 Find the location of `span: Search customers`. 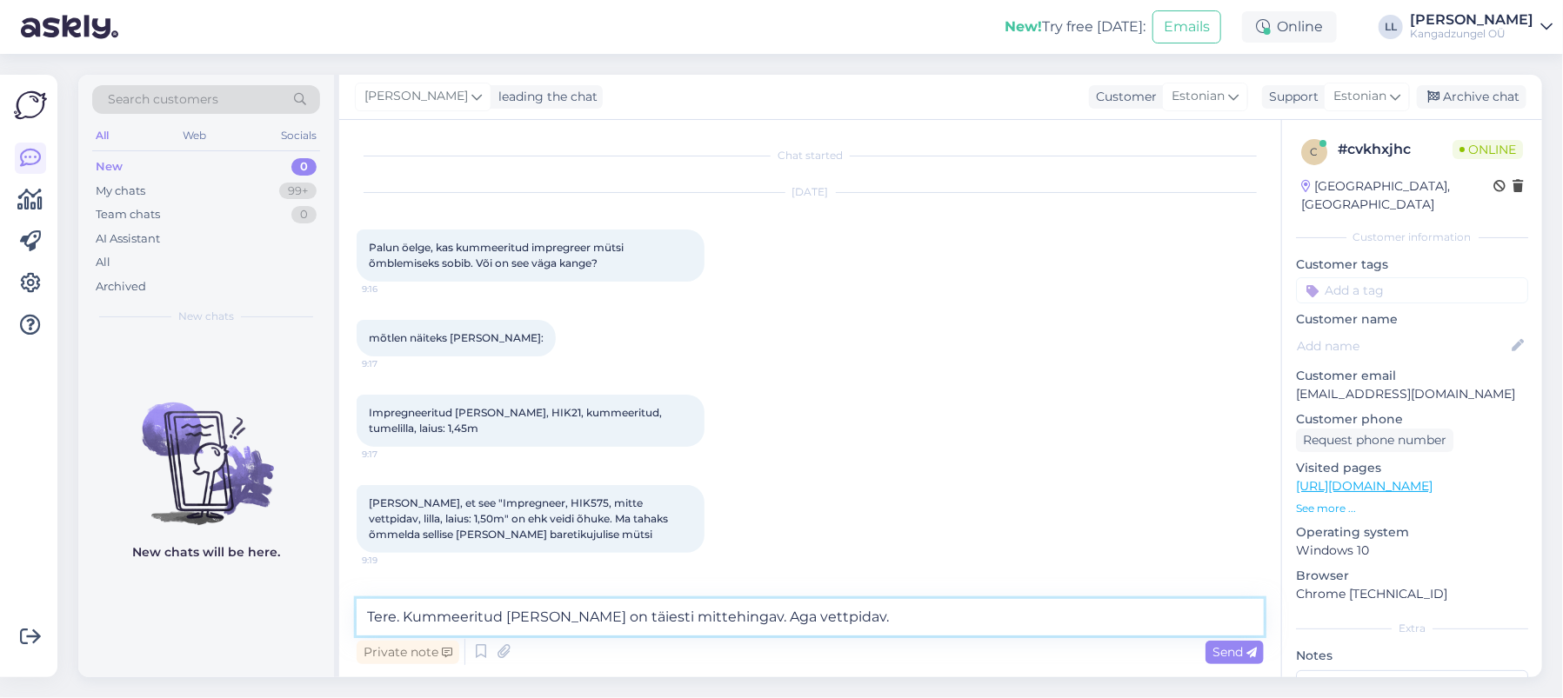

span: Search customers is located at coordinates (163, 99).